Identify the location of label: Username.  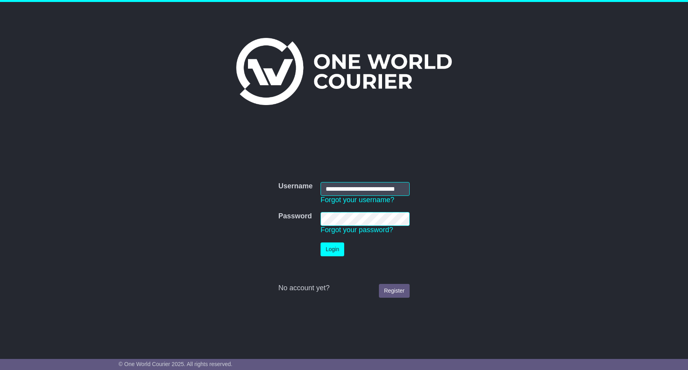
(295, 186).